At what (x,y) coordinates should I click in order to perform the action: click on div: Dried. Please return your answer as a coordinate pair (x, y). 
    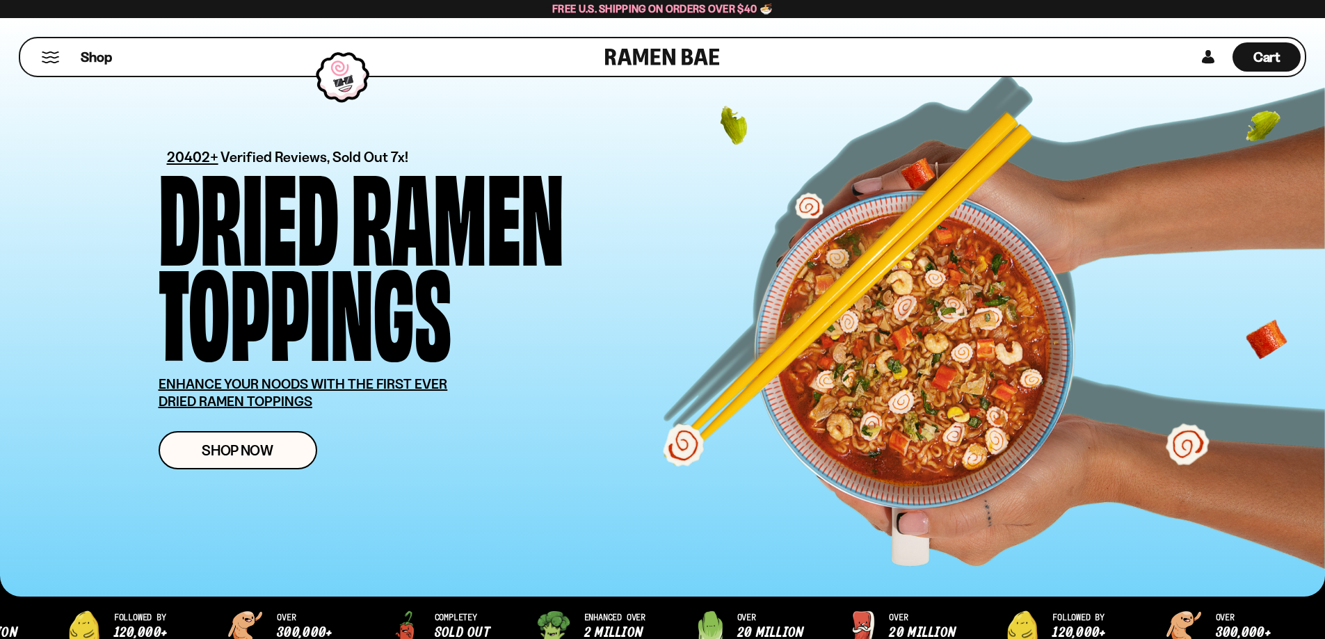
    Looking at the image, I should click on (248, 212).